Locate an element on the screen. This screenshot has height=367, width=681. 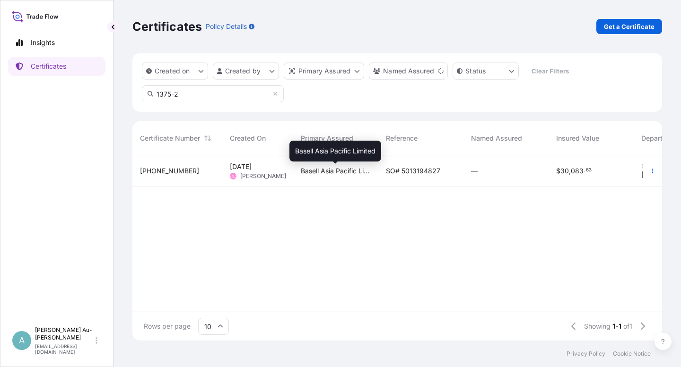
p: Privacy Policy is located at coordinates (586, 353).